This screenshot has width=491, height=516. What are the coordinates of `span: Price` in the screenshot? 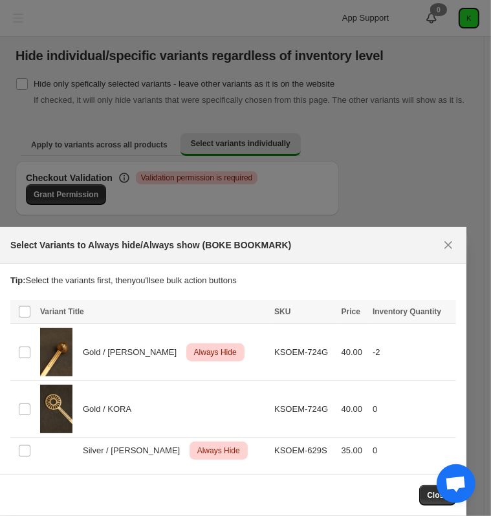 It's located at (351, 312).